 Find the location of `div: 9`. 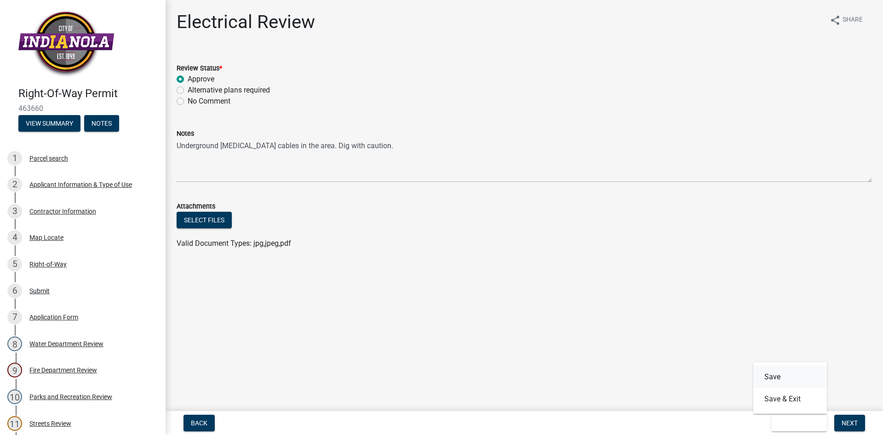

div: 9 is located at coordinates (15, 370).